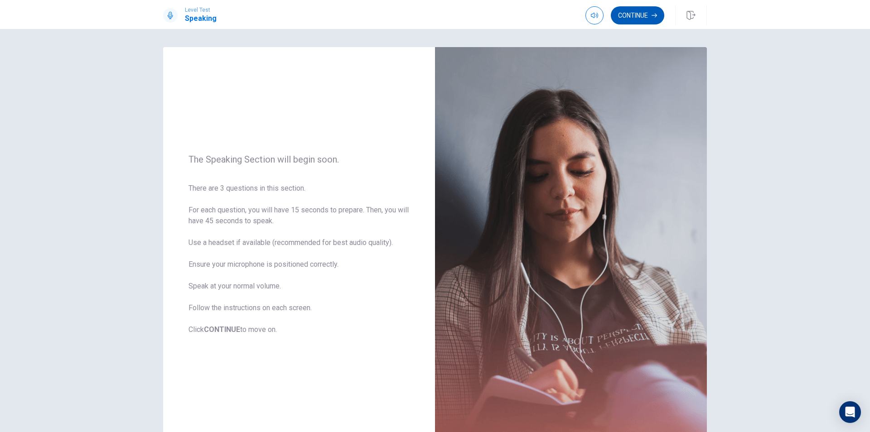  I want to click on button: Continue, so click(638, 15).